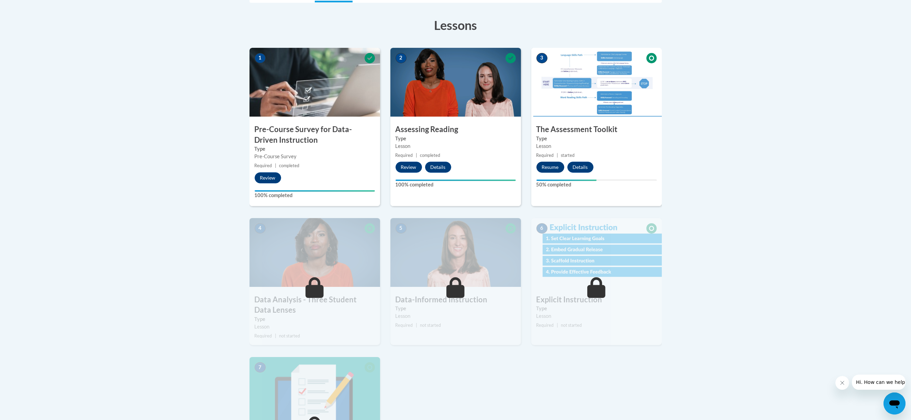 Image resolution: width=911 pixels, height=420 pixels. What do you see at coordinates (315, 156) in the screenshot?
I see `div: Pre-Course Survey` at bounding box center [315, 156].